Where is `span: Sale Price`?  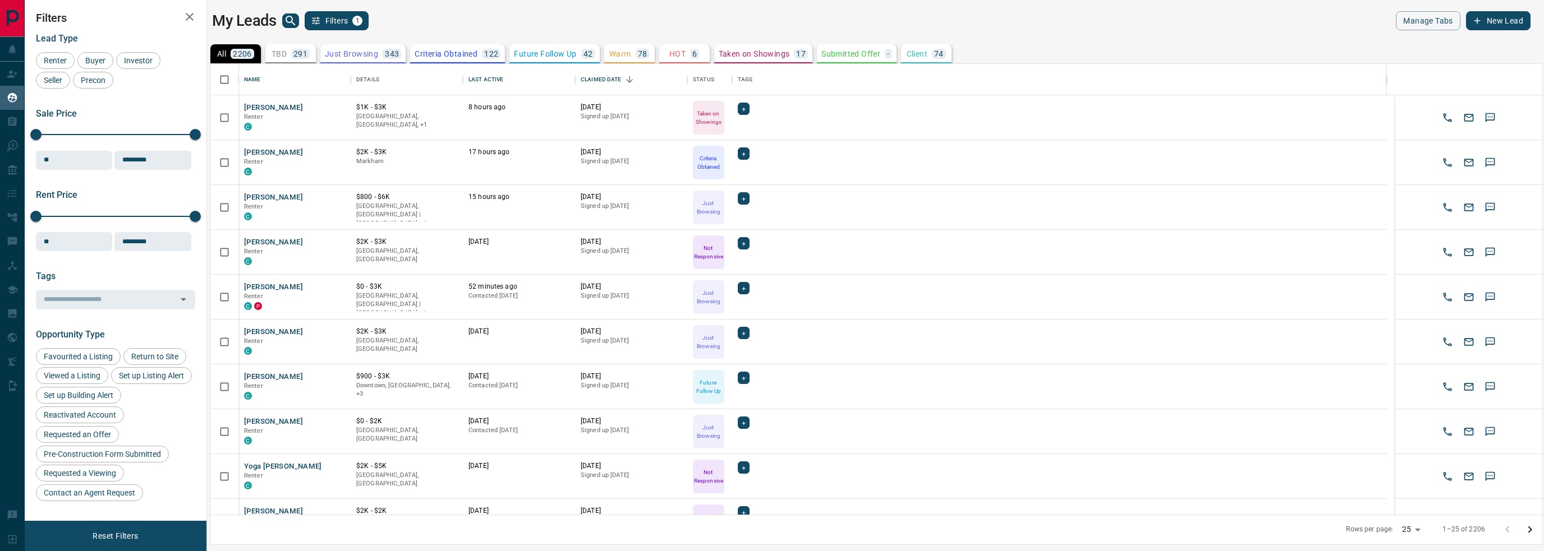
span: Sale Price is located at coordinates (56, 113).